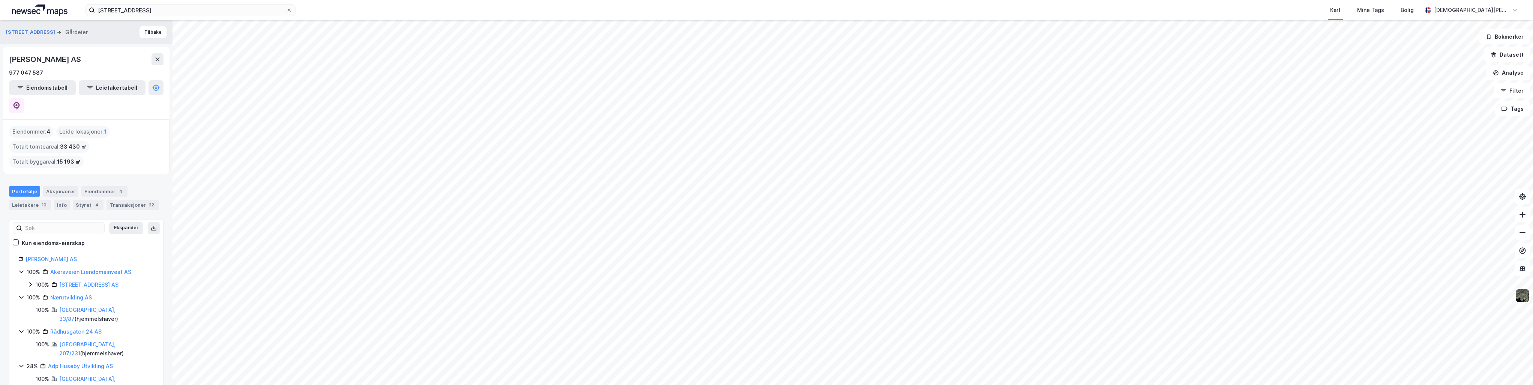 Image resolution: width=1533 pixels, height=385 pixels. I want to click on div: Eiendommer :, so click(31, 132).